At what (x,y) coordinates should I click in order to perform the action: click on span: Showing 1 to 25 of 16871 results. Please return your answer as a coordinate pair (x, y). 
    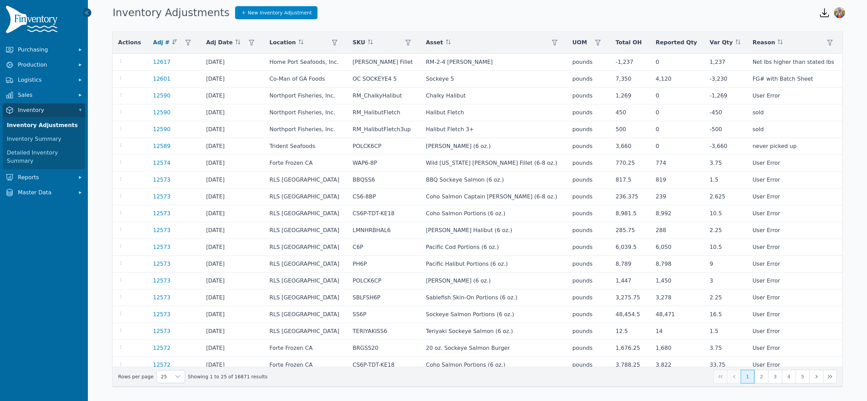
    Looking at the image, I should click on (228, 377).